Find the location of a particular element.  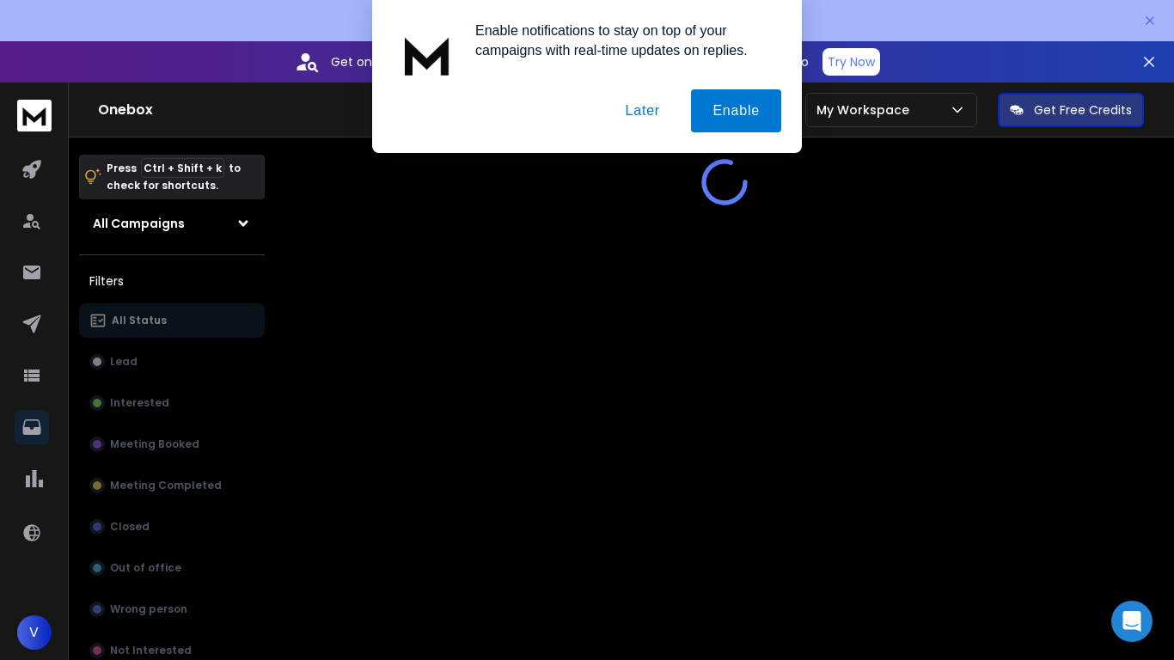

div: Enable notifications to stay on top of your campaigns with real-time updates on replies. is located at coordinates (622, 40).